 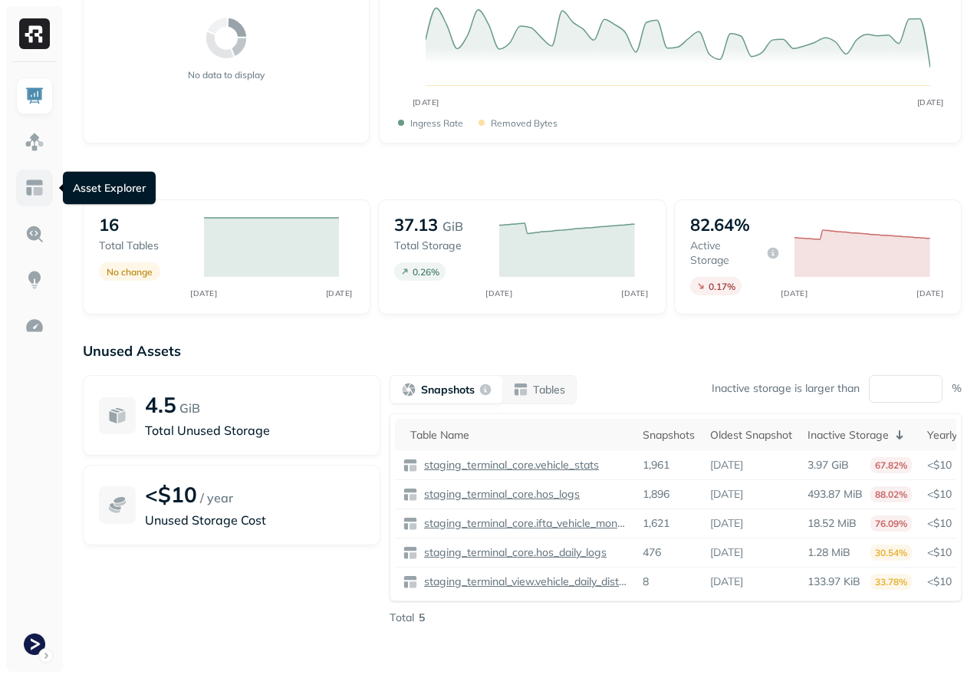 I want to click on img: Terminal Staging, so click(x=35, y=644).